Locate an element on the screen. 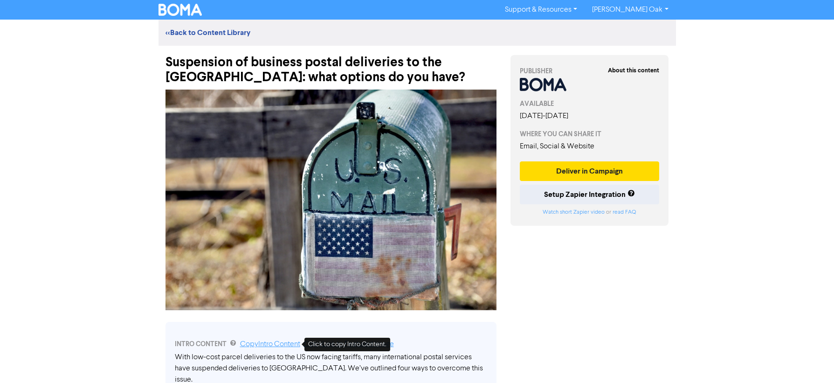 The image size is (834, 383). button: Setup Zapier Integration is located at coordinates (589, 194).